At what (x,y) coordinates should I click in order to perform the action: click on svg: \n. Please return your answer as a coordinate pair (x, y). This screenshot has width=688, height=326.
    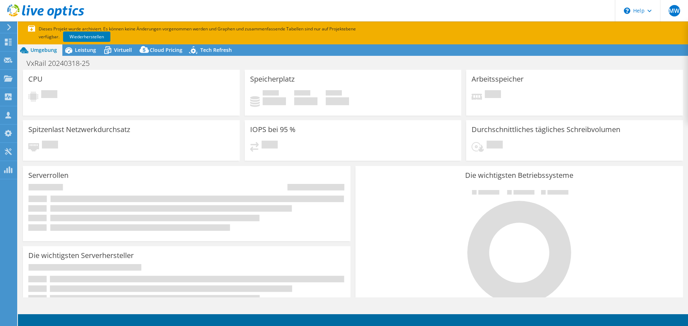
    Looking at the image, I should click on (627, 11).